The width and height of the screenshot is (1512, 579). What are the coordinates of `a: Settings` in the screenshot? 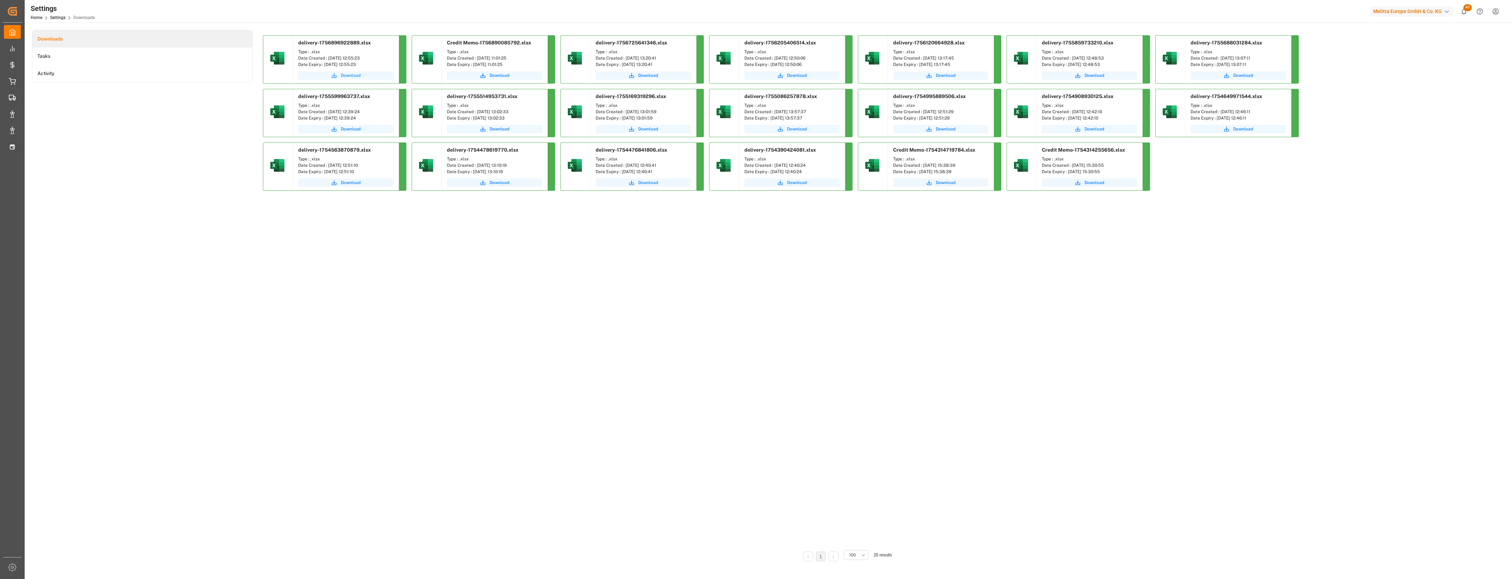 It's located at (58, 18).